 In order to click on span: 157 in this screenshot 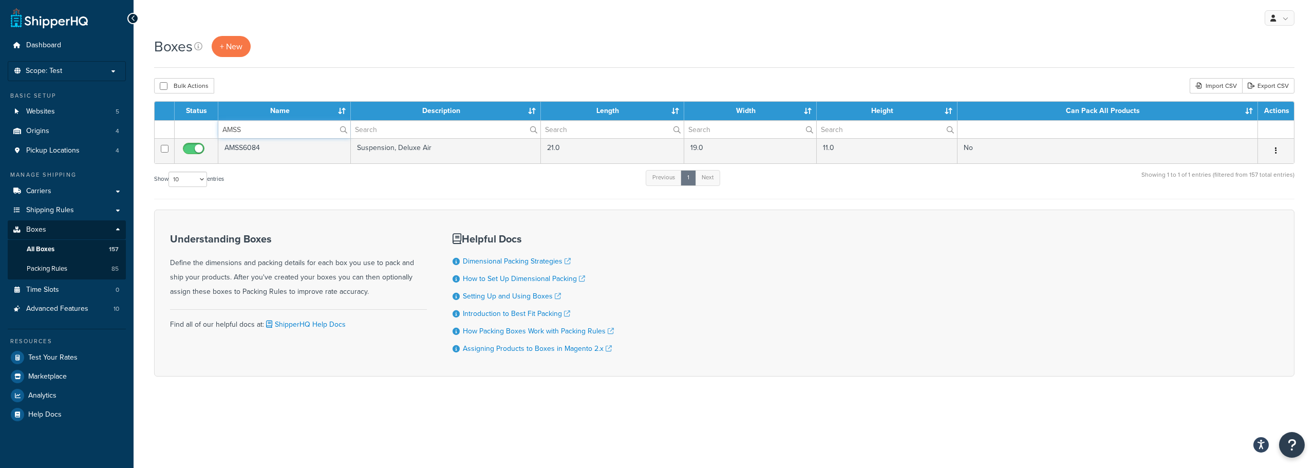, I will do `click(114, 249)`.